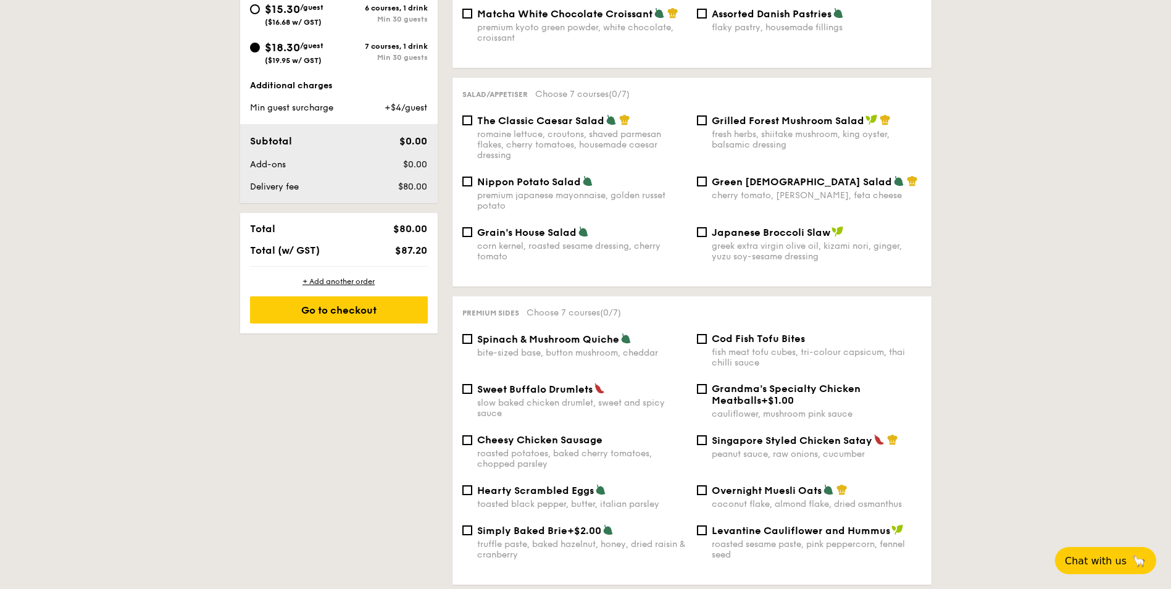 The width and height of the screenshot is (1171, 589). Describe the element at coordinates (582, 504) in the screenshot. I see `div: toasted black pepper, butter, italian parsley` at that location.